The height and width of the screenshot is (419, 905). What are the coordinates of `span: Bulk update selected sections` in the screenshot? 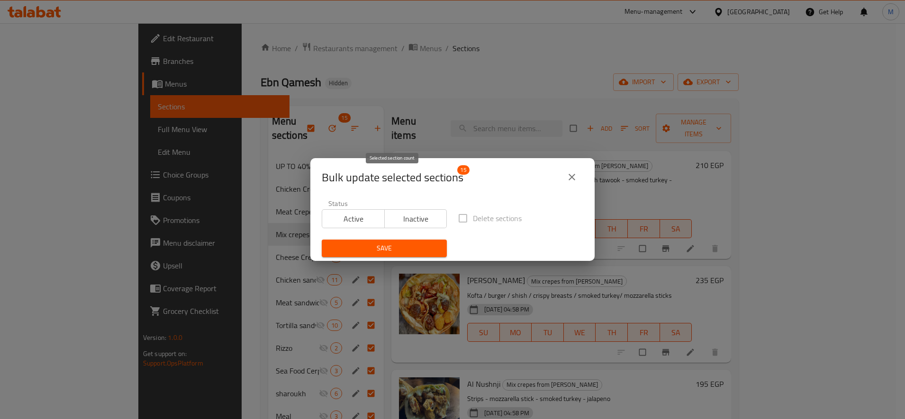 It's located at (392, 178).